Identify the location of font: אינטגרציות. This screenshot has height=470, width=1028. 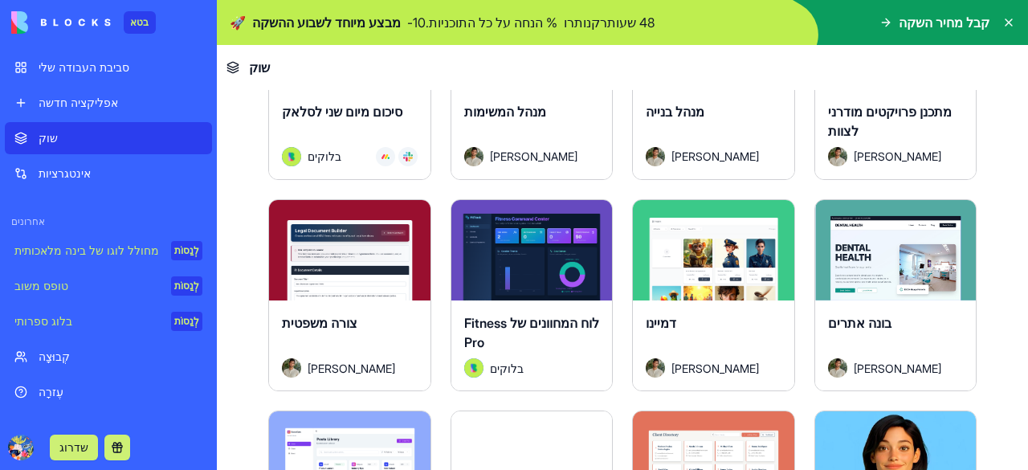
(64, 173).